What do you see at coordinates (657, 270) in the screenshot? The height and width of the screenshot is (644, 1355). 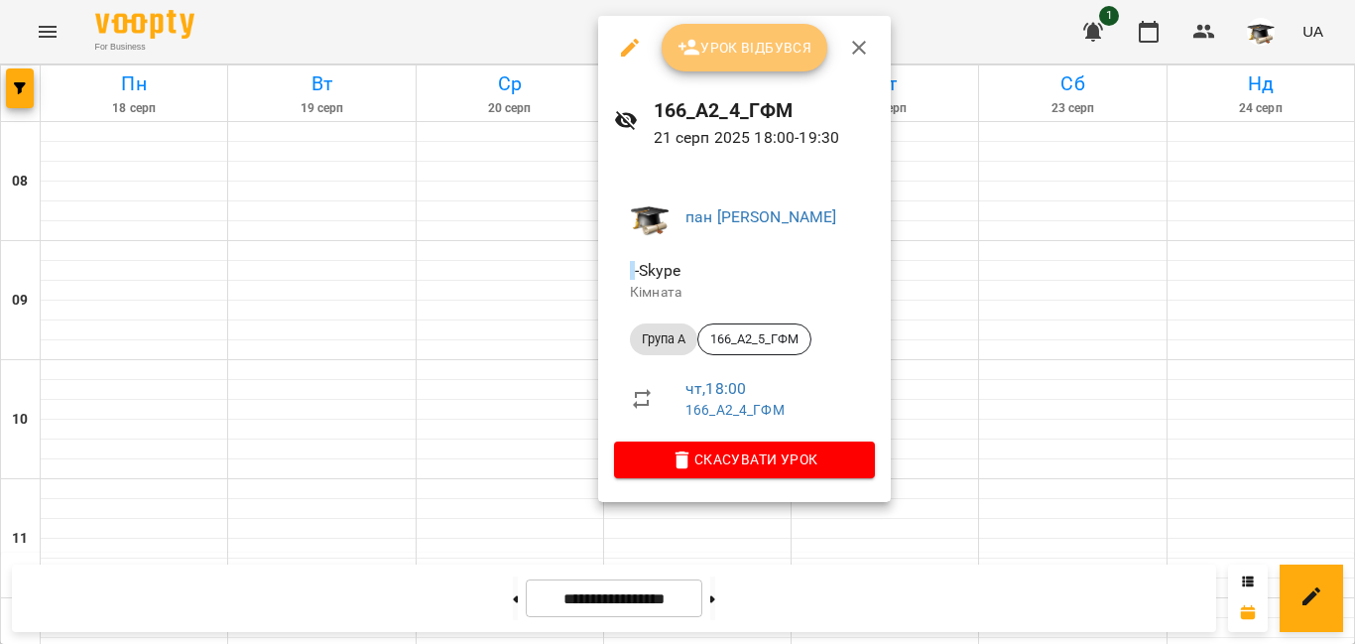 I see `span: - Skype` at bounding box center [657, 270].